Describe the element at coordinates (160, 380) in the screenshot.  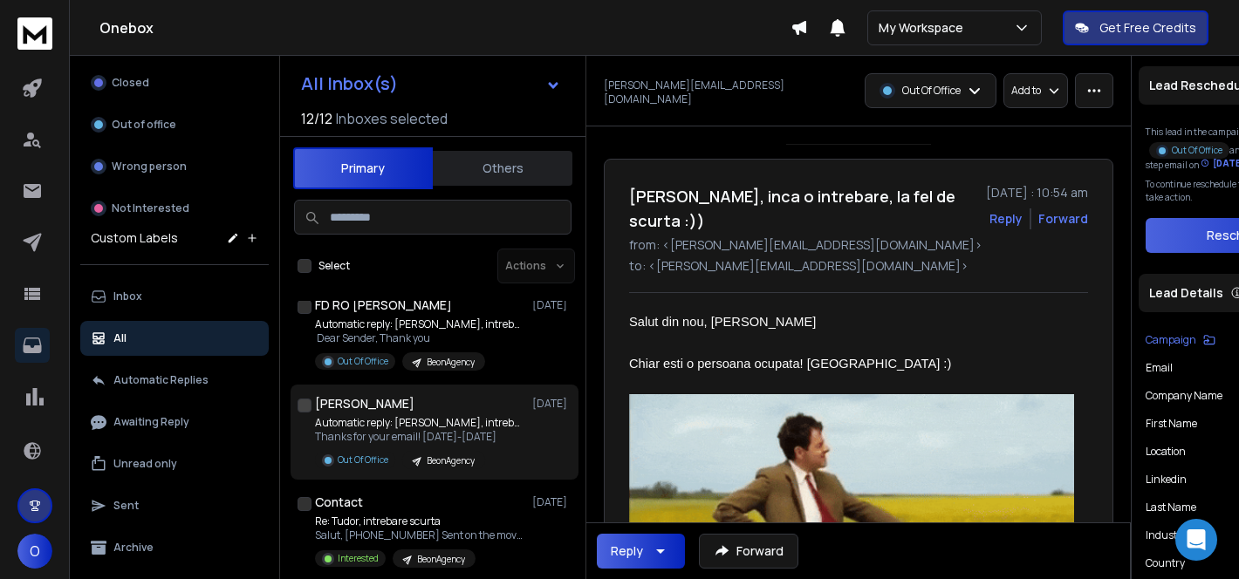
I see `p: Automatic Replies` at that location.